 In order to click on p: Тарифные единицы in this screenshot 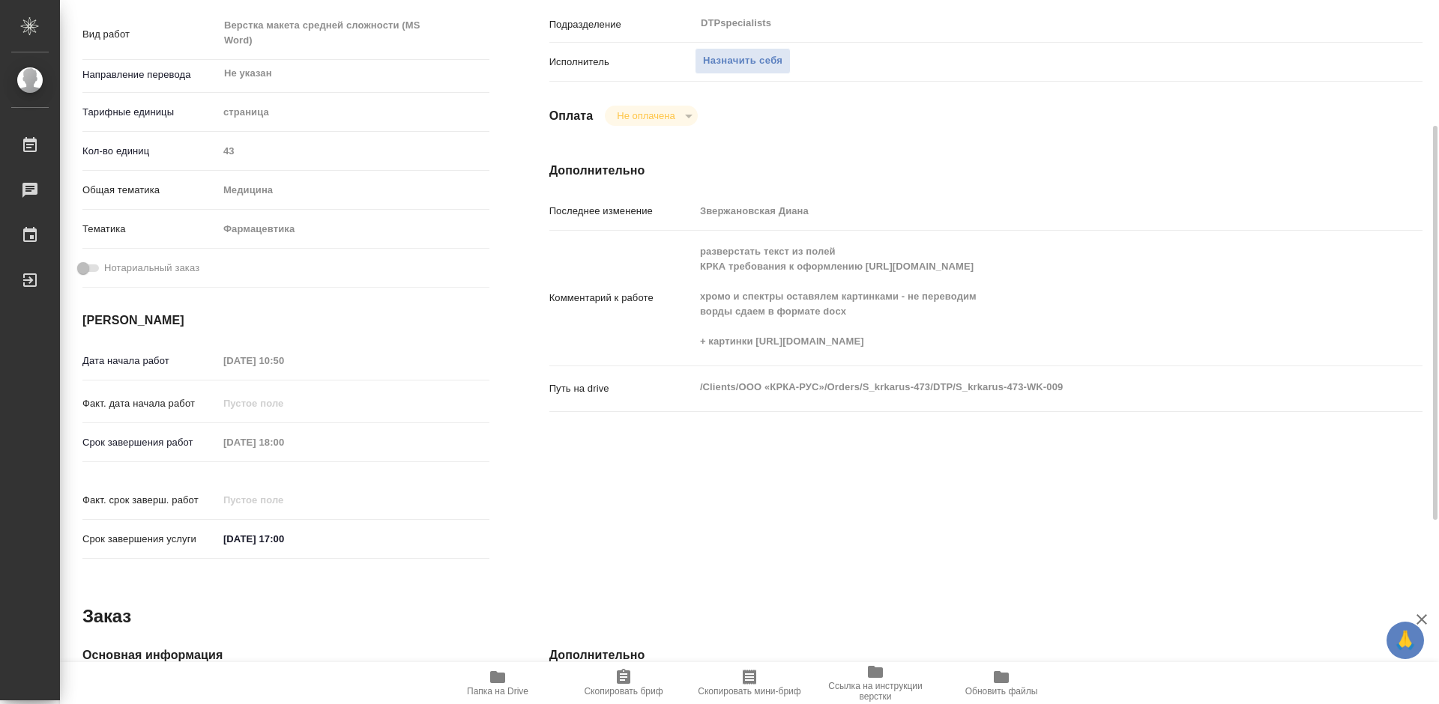, I will do `click(150, 112)`.